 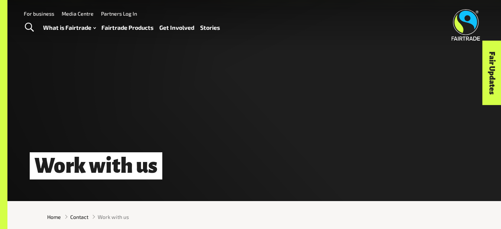 I want to click on a: Fairtrade Products, so click(x=127, y=28).